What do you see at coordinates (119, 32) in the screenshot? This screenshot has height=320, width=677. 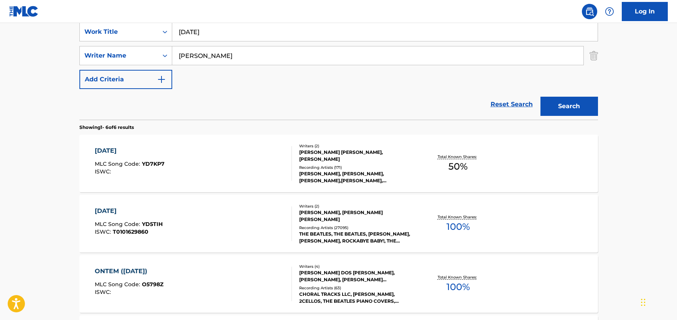 I see `div: Work Title` at bounding box center [119, 32].